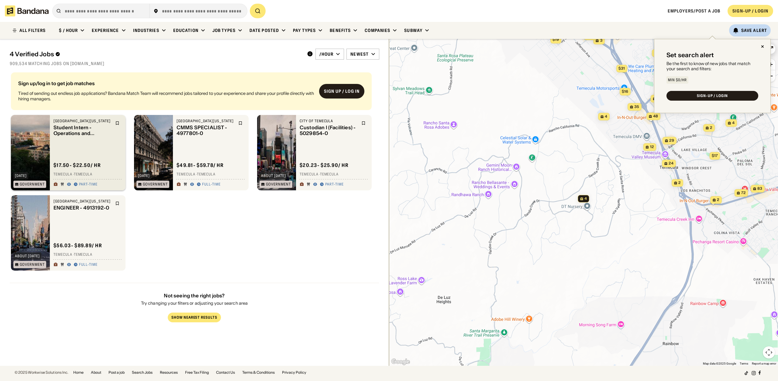  Describe the element at coordinates (77, 165) in the screenshot. I see `div: $ 17.50 - $22.50 / hr` at that location.